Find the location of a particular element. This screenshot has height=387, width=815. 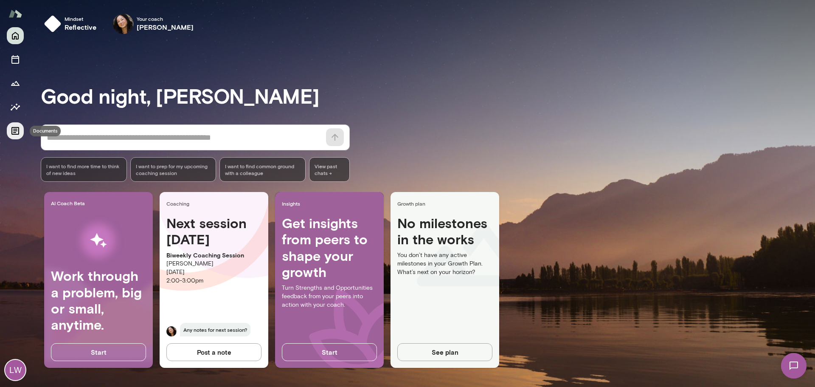

p: 2:00 - 3:00pm is located at coordinates (214, 281).